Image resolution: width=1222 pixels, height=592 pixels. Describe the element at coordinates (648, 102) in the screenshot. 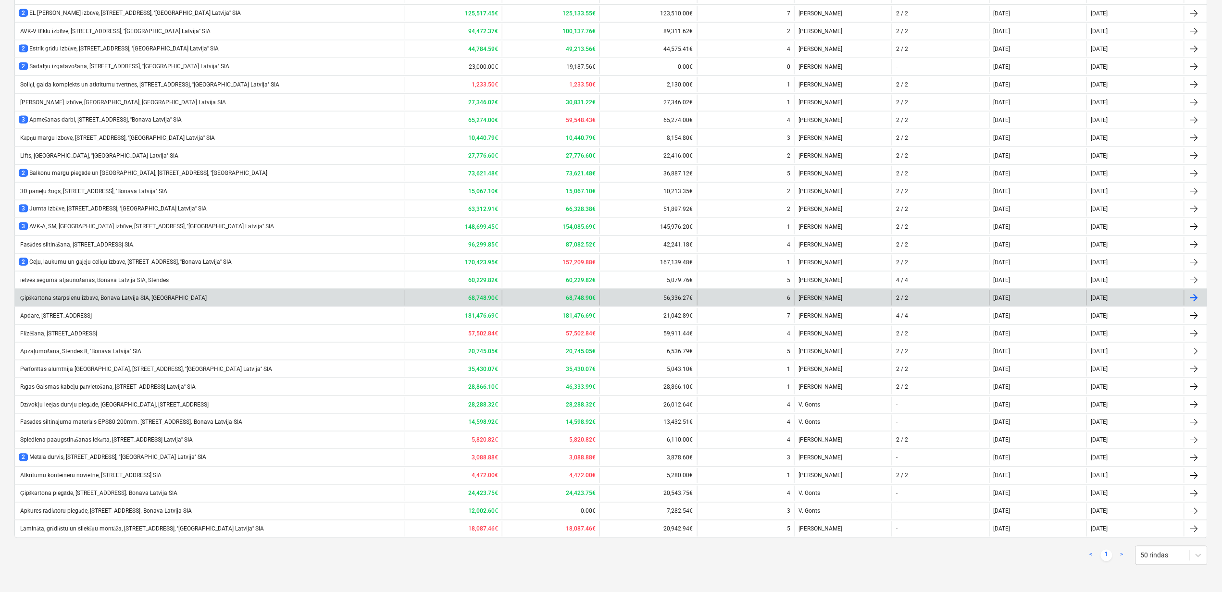

I see `div: 27,346.02€` at that location.